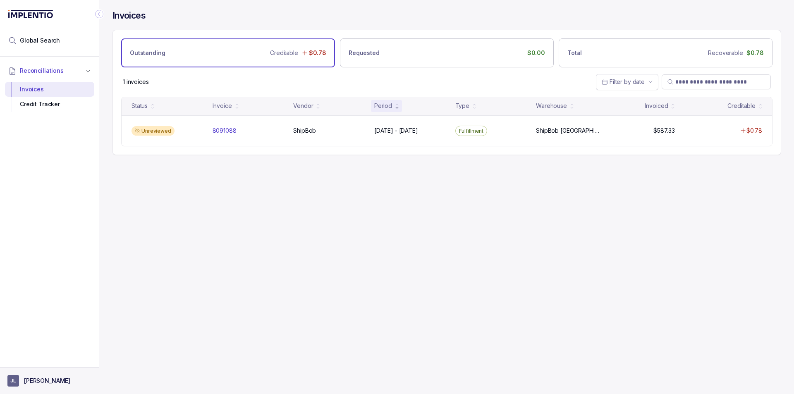 The image size is (794, 394). I want to click on span: User initials, so click(13, 381).